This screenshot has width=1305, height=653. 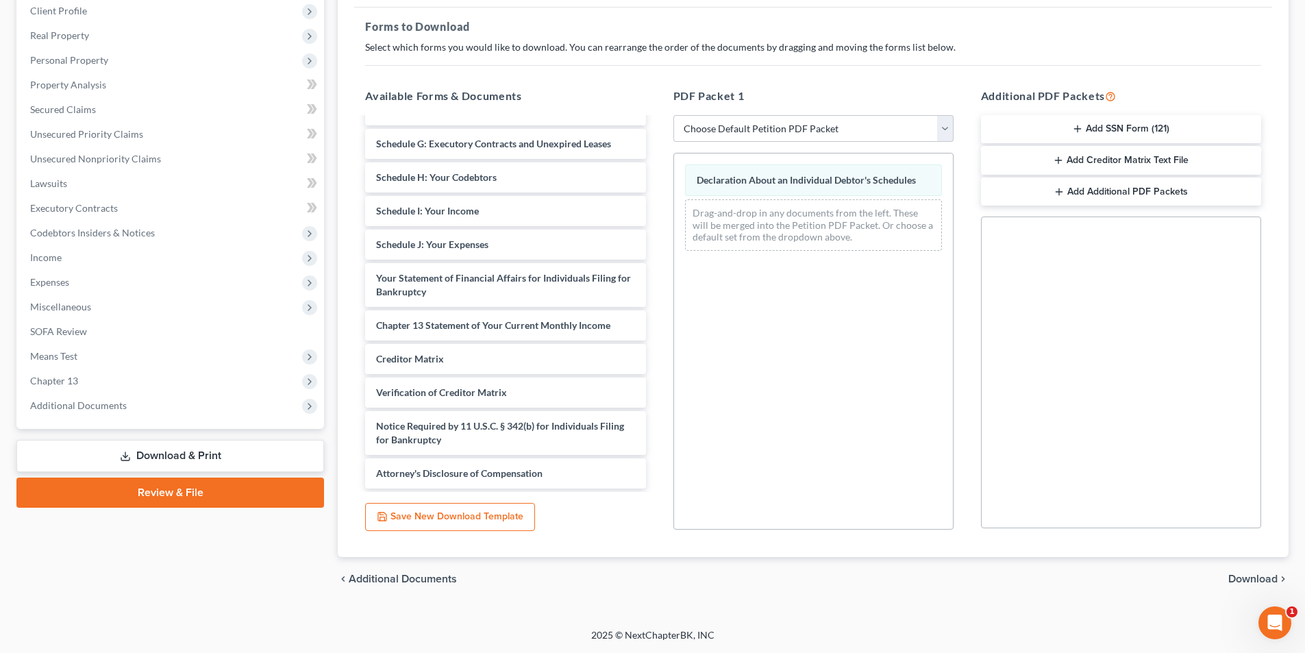 I want to click on div: 2025 © NextChapterBK, INC, so click(x=653, y=640).